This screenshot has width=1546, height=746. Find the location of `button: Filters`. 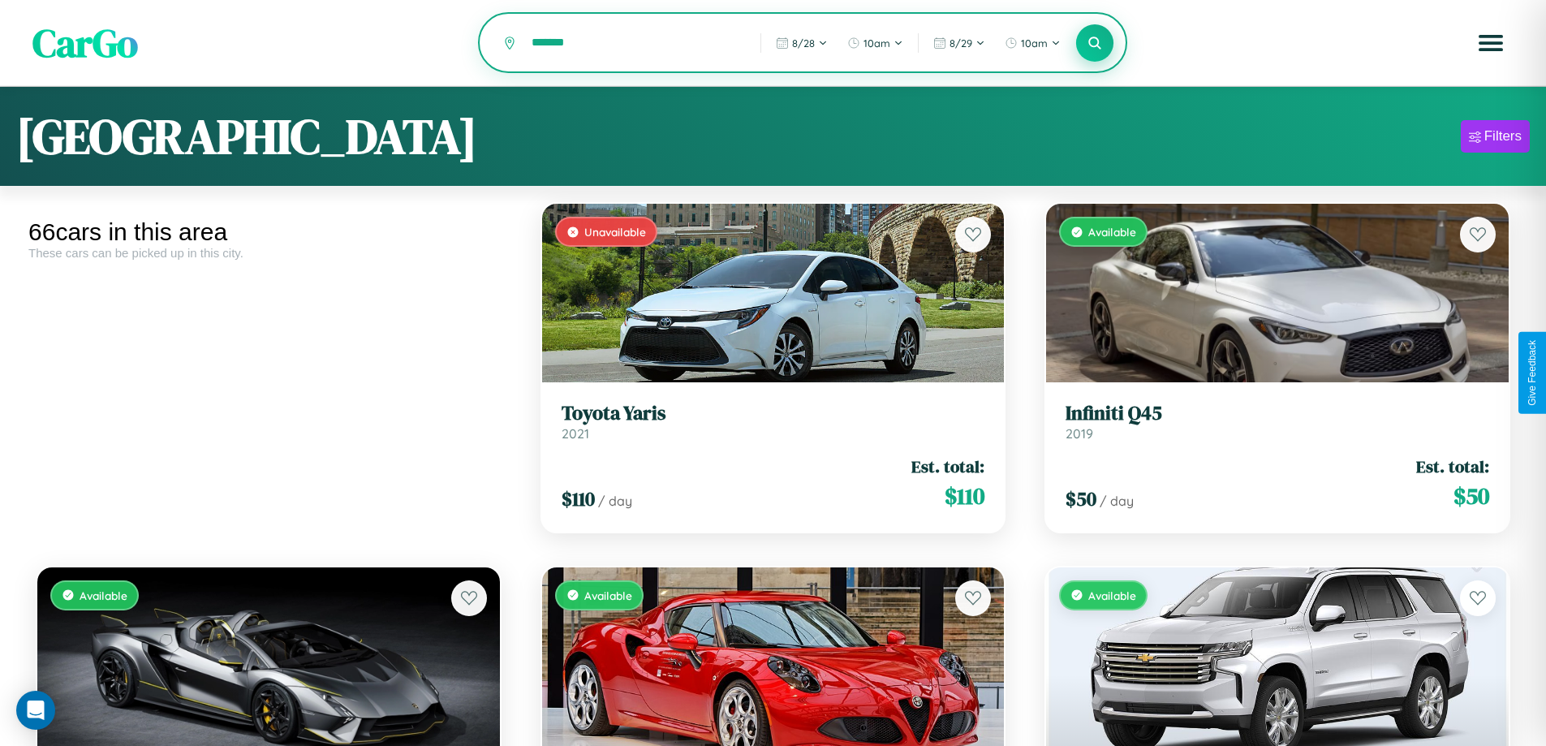

button: Filters is located at coordinates (1494, 136).